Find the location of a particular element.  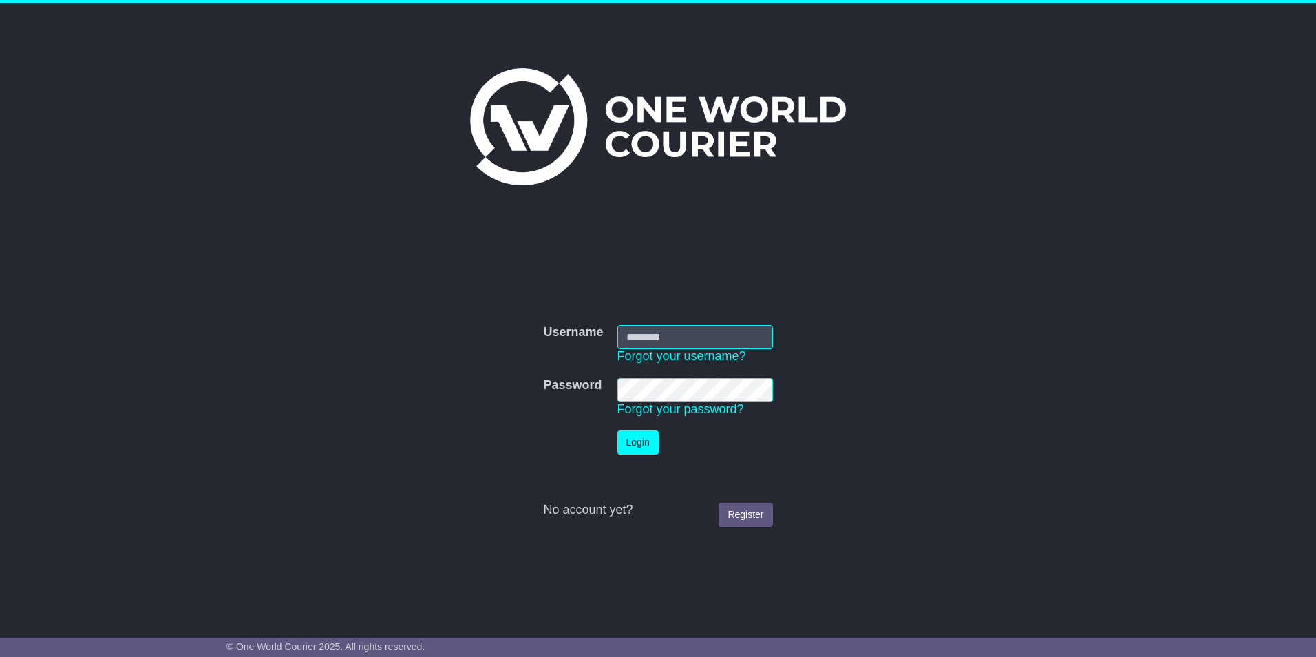

a: Forgot your password? is located at coordinates (681, 409).